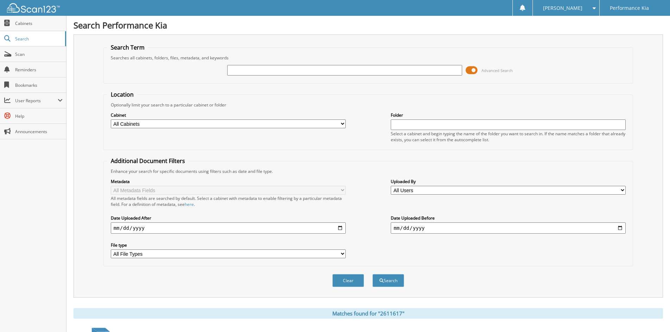  I want to click on span: Search, so click(38, 39).